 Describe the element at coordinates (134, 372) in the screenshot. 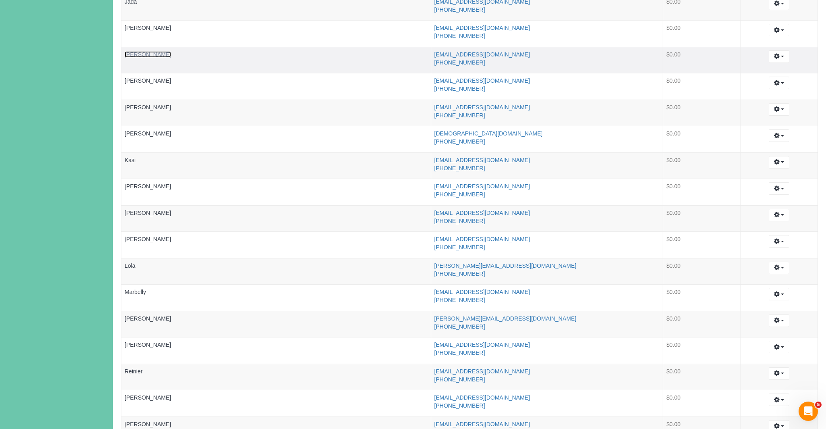

I see `a: Reinier` at that location.